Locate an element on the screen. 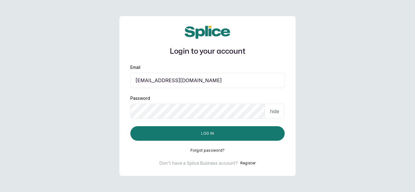 The height and width of the screenshot is (192, 415). p: Don't have a Splice Business account? is located at coordinates (199, 164).